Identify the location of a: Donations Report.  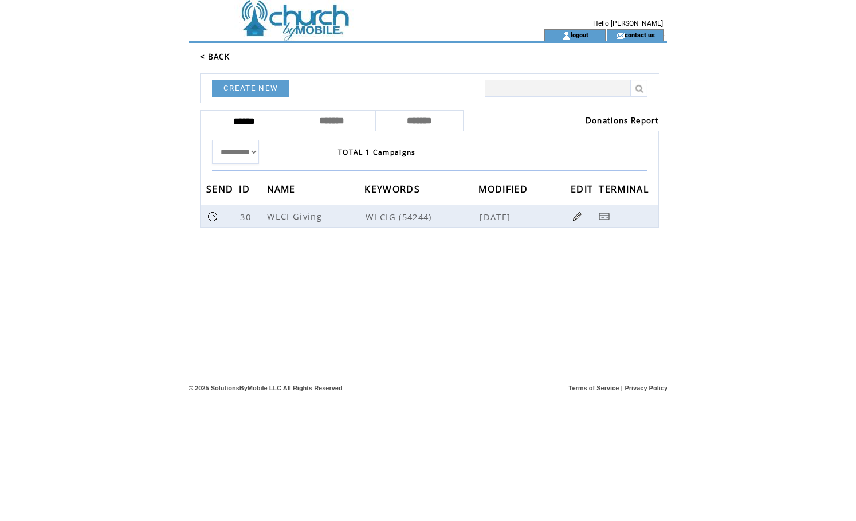
(623, 120).